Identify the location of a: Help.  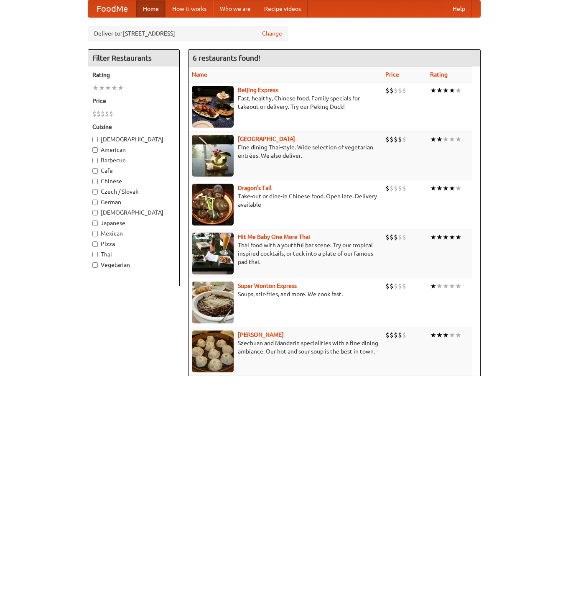
(459, 9).